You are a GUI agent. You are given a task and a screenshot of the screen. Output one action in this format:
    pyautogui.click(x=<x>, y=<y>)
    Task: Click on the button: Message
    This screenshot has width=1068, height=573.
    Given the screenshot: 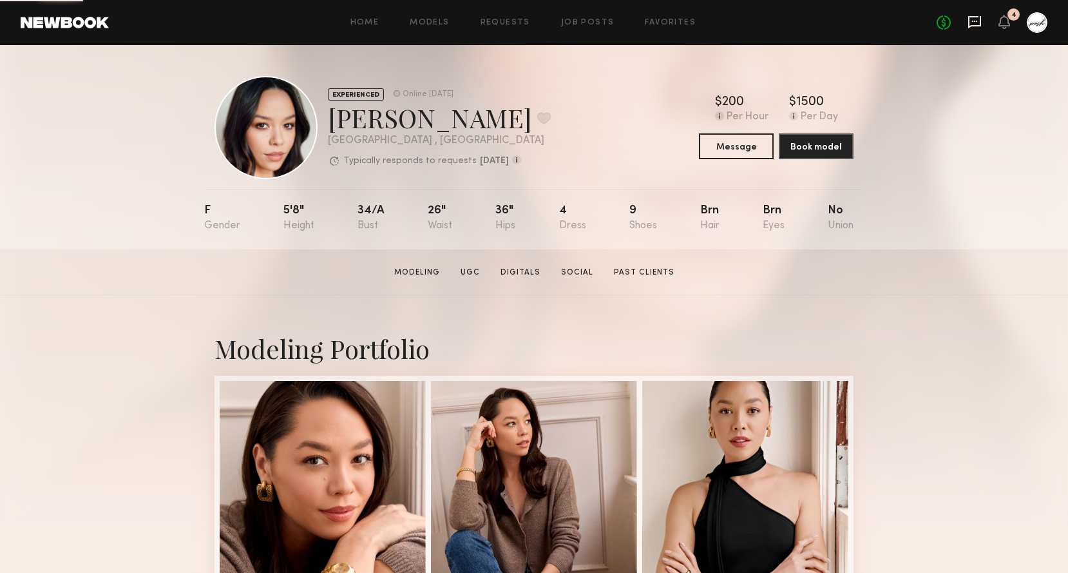 What is the action you would take?
    pyautogui.click(x=736, y=146)
    